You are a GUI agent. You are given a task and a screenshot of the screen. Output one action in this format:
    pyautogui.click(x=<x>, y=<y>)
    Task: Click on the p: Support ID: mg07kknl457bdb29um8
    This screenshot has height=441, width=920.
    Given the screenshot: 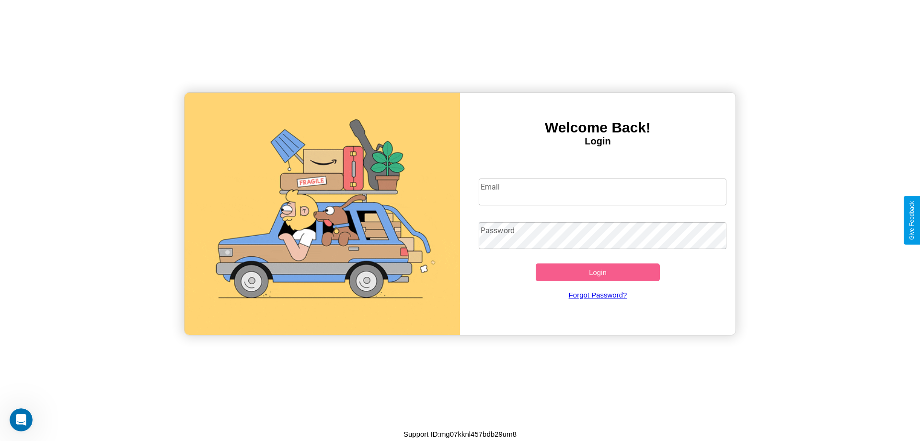 What is the action you would take?
    pyautogui.click(x=460, y=433)
    